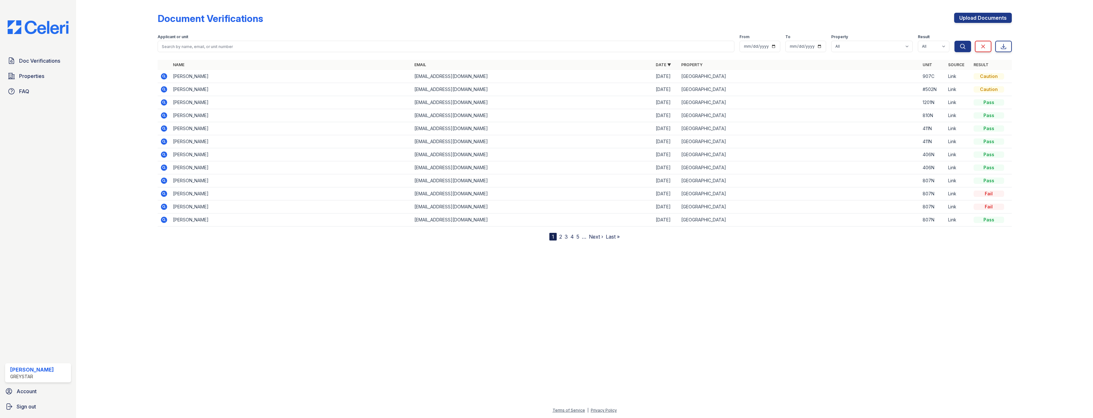 The width and height of the screenshot is (1093, 418). Describe the element at coordinates (663, 65) in the screenshot. I see `a: Date ▼` at that location.